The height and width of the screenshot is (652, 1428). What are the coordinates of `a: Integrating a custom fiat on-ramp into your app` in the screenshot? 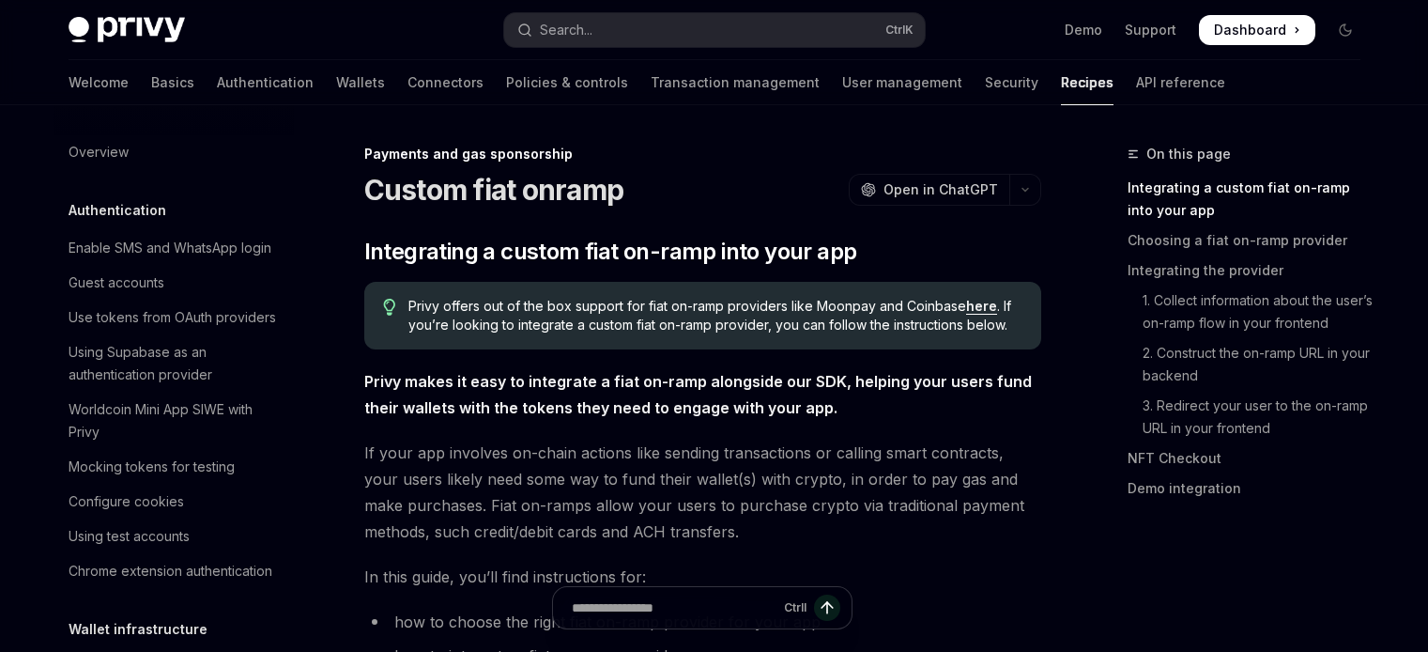 It's located at (1252, 199).